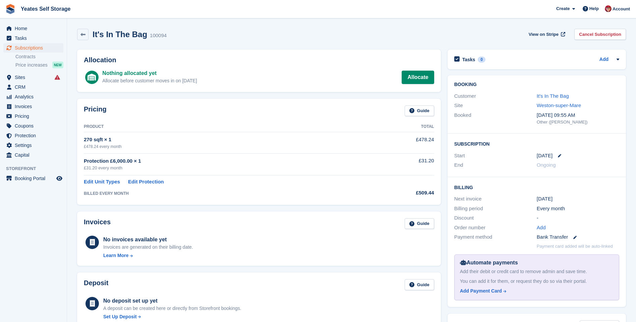  I want to click on h2: Booking, so click(536, 85).